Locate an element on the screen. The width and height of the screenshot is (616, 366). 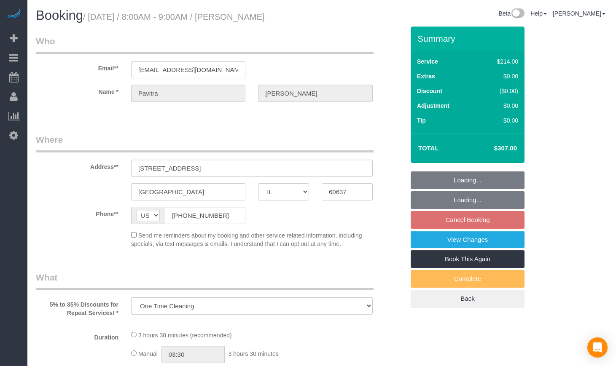
a: Help is located at coordinates (538, 13).